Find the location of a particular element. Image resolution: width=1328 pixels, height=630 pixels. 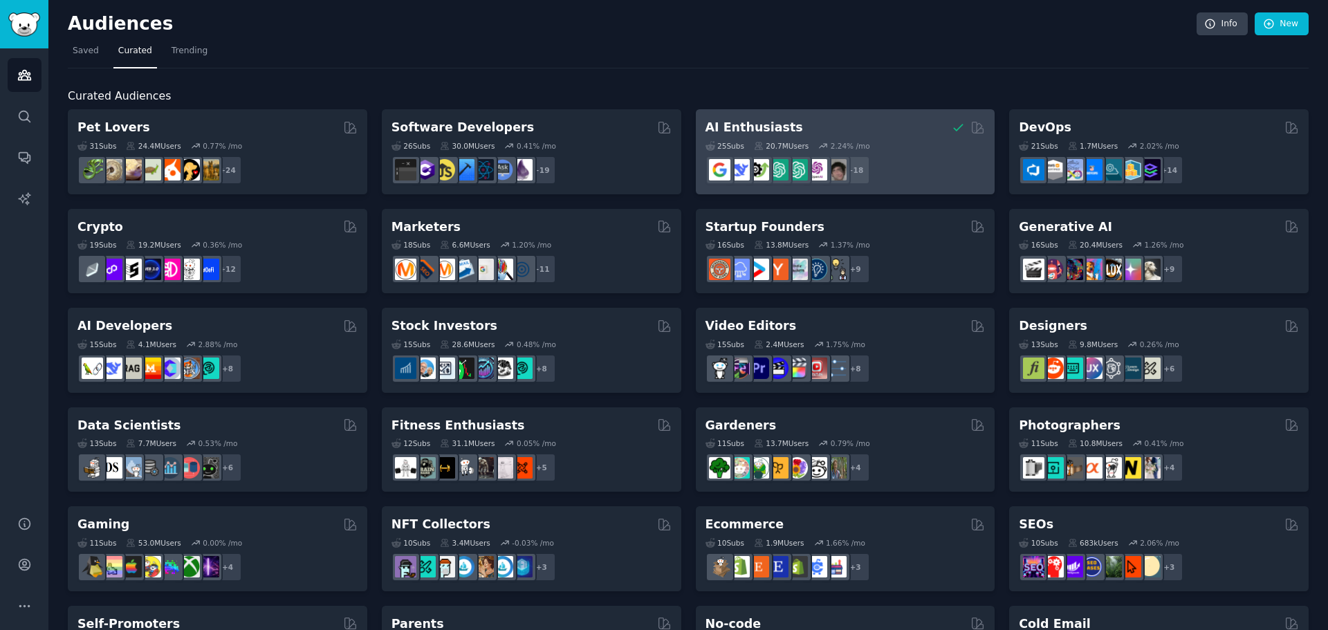

img: OpenSeaNFT is located at coordinates (464, 567).